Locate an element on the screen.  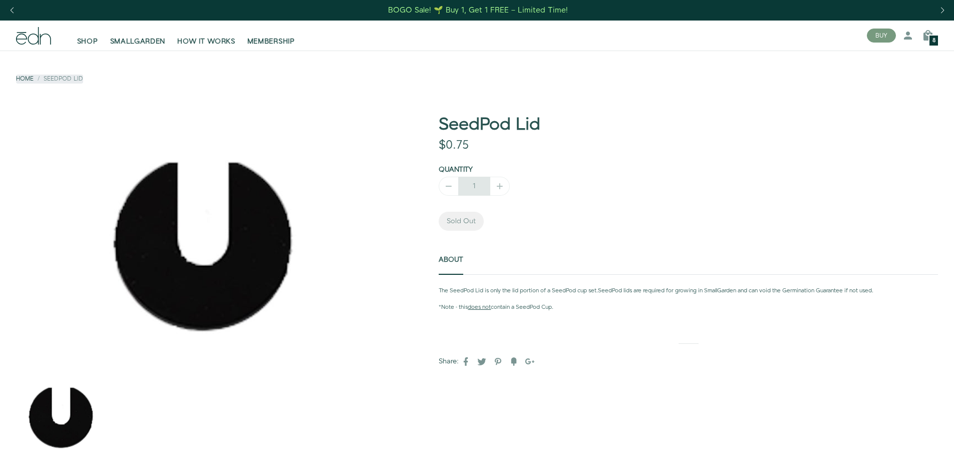
span: does not is located at coordinates (479, 308).